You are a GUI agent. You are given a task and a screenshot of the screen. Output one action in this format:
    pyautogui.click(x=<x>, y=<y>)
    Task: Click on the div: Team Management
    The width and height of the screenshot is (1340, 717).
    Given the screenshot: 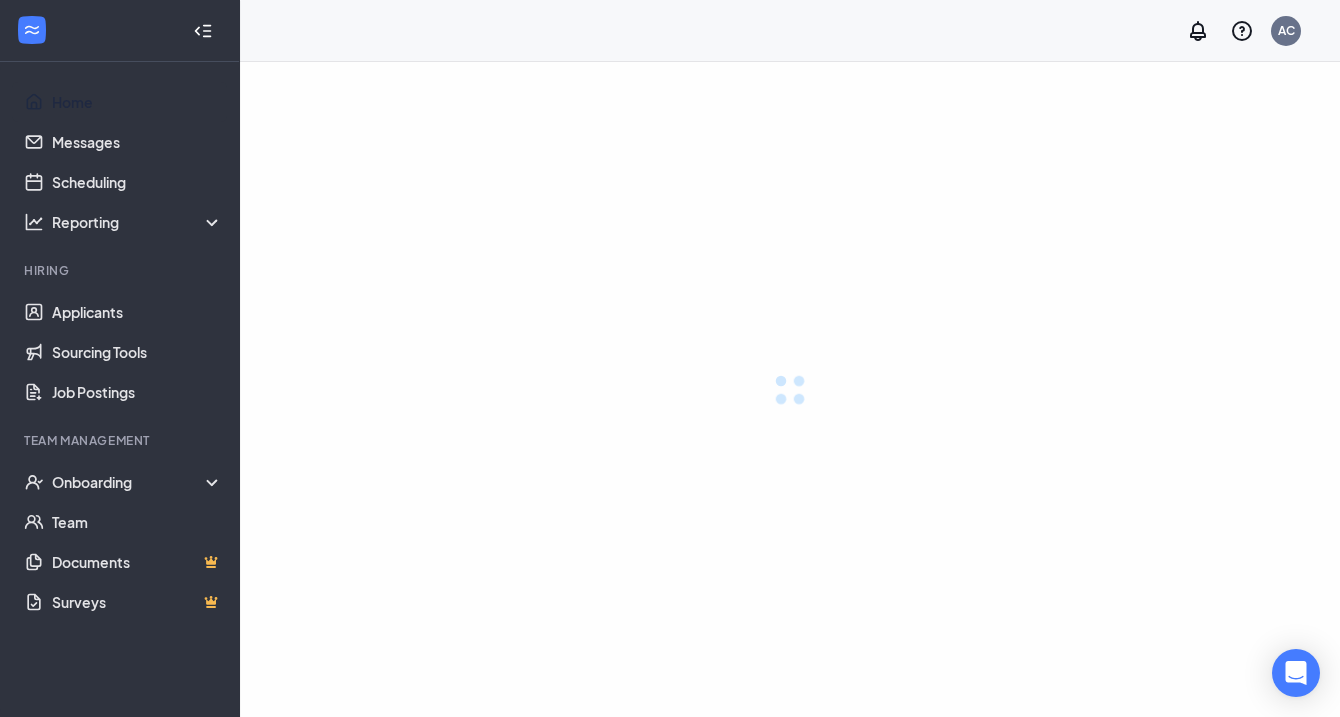 What is the action you would take?
    pyautogui.click(x=121, y=440)
    